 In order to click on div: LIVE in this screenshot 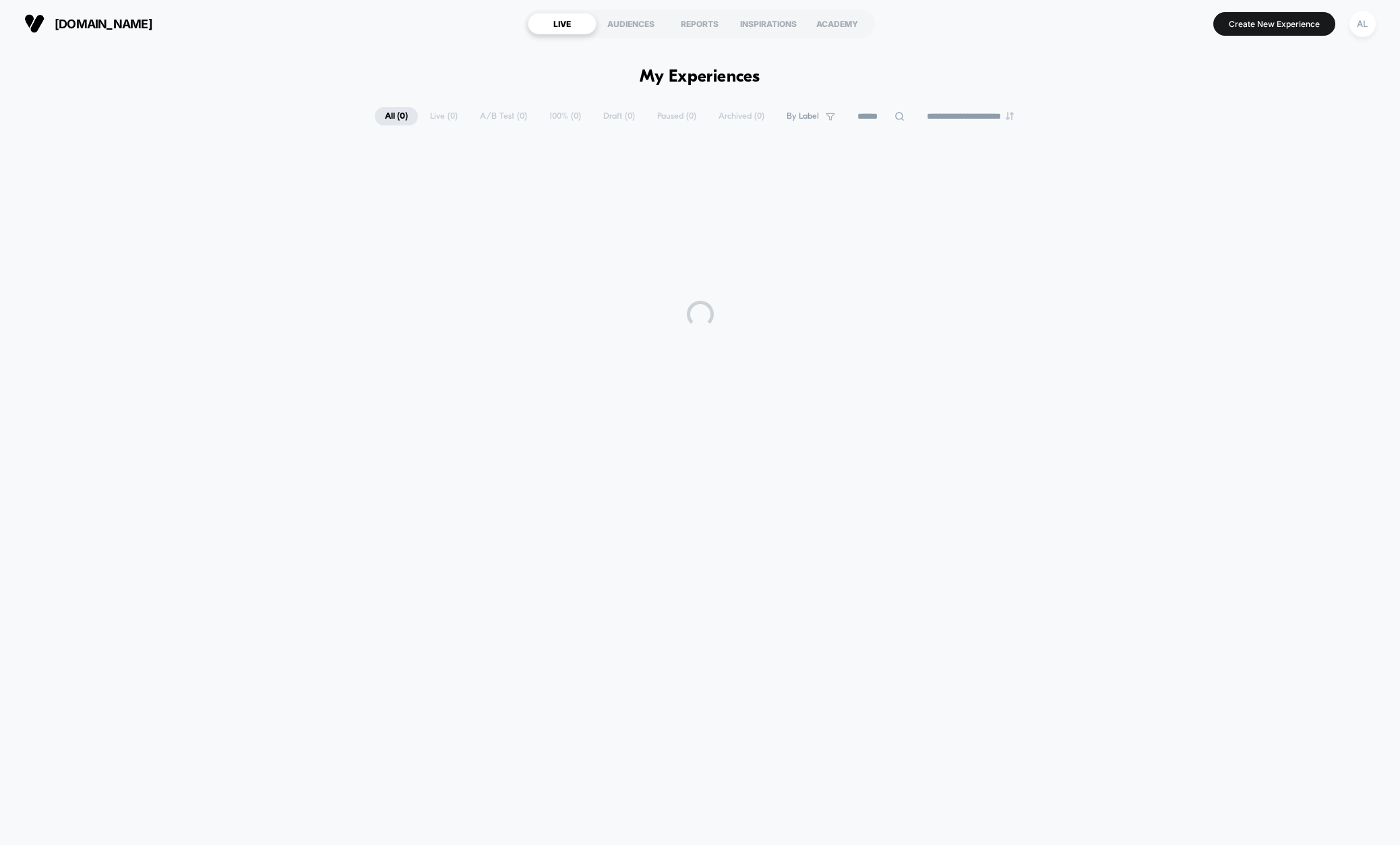, I will do `click(562, 23)`.